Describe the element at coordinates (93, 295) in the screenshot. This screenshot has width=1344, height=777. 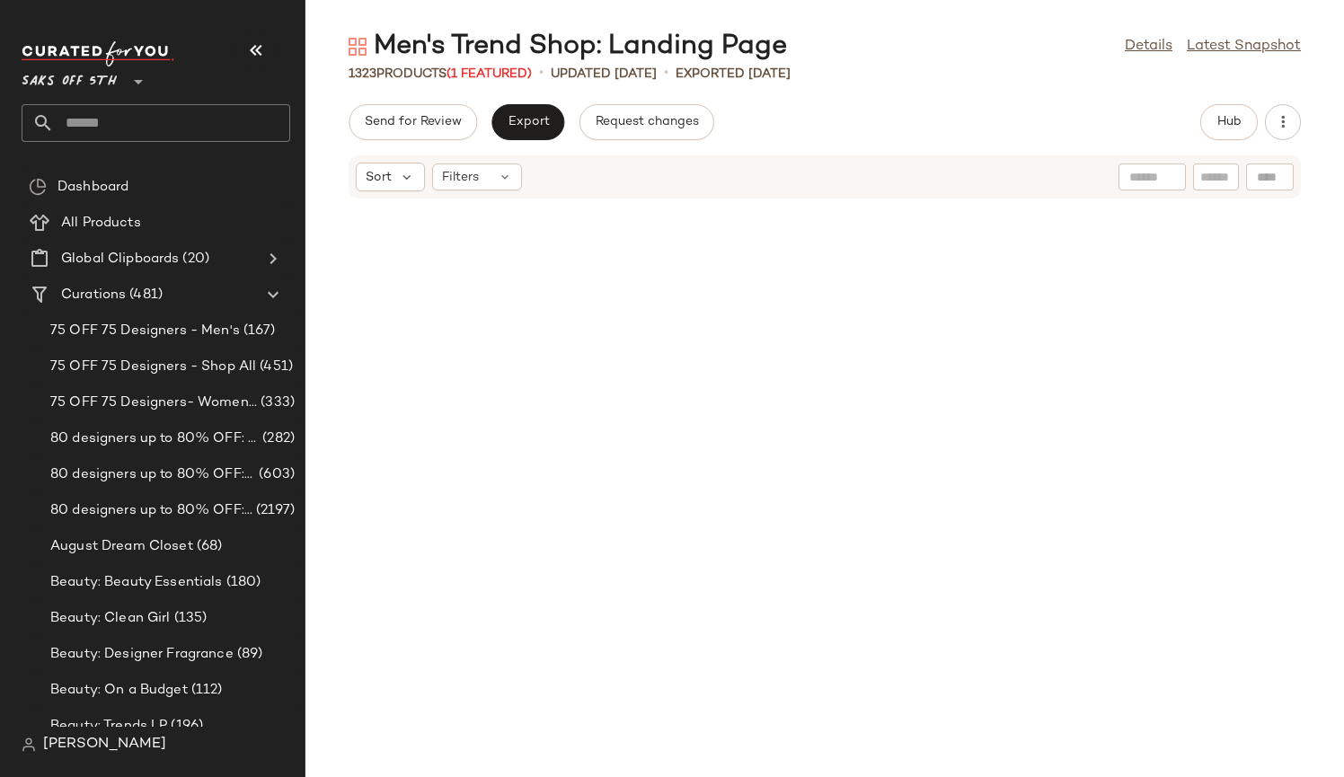
I see `span: Curations` at that location.